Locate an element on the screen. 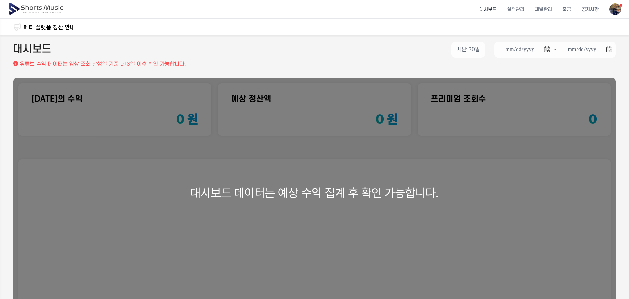 The width and height of the screenshot is (629, 299). li: 채널관리 is located at coordinates (543, 9).